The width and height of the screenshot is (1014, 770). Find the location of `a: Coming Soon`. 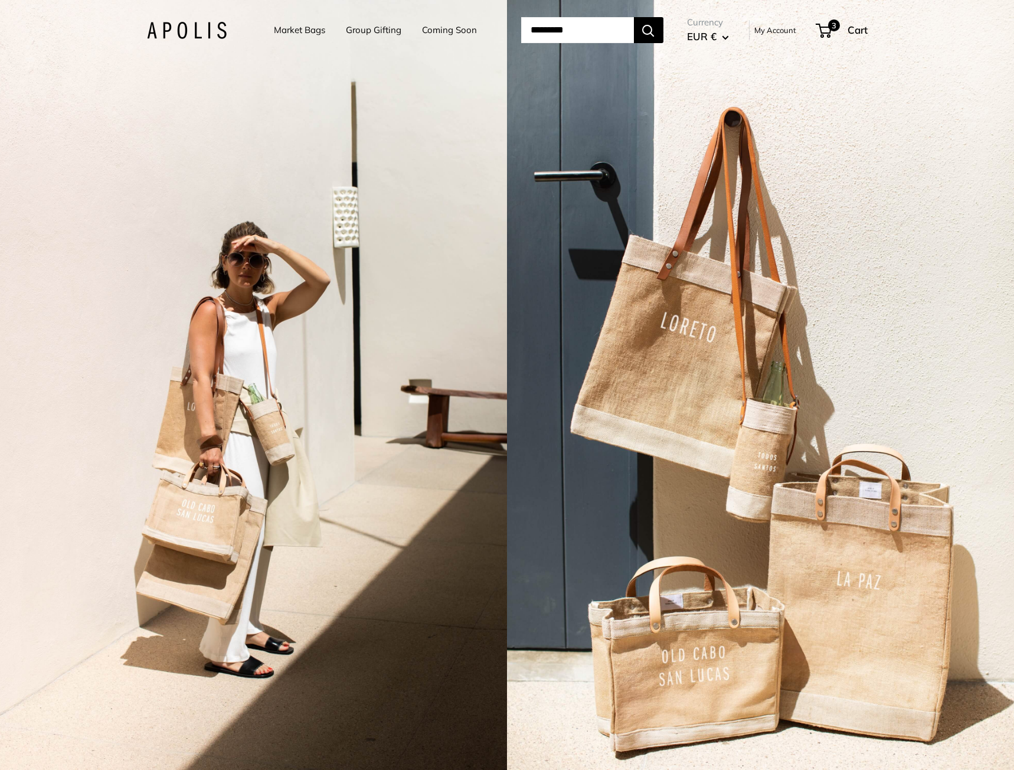

a: Coming Soon is located at coordinates (449, 30).